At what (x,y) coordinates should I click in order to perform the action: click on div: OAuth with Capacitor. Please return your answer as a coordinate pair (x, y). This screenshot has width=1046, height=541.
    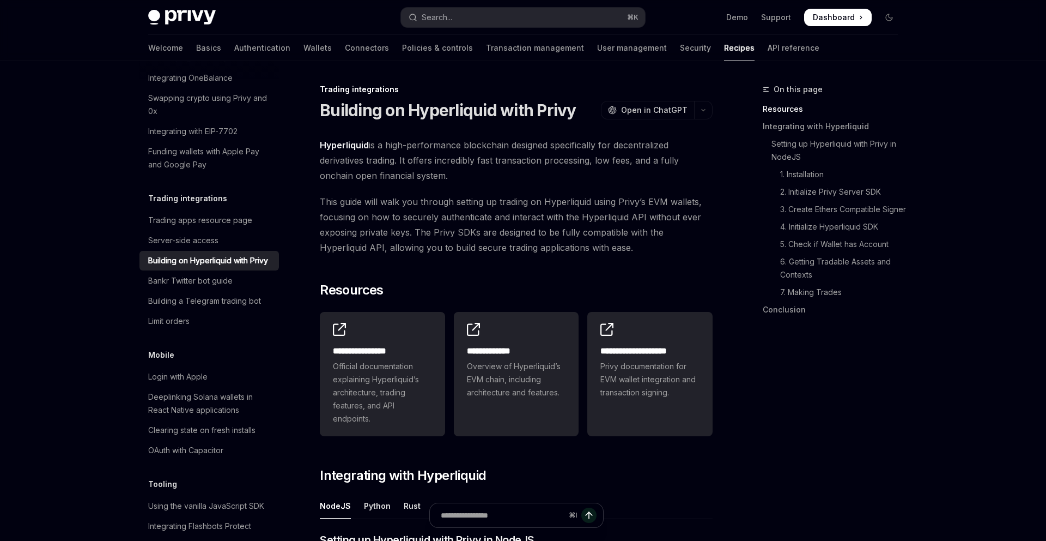
    Looking at the image, I should click on (186, 450).